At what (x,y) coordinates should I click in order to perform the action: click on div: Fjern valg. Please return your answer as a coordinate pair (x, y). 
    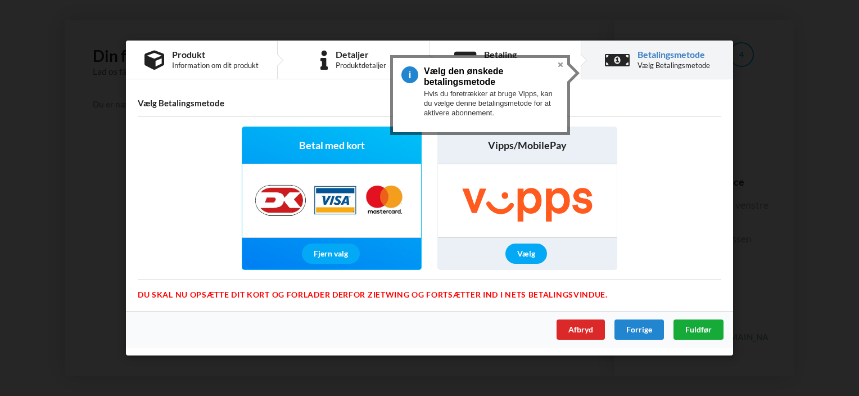
    Looking at the image, I should click on (331, 254).